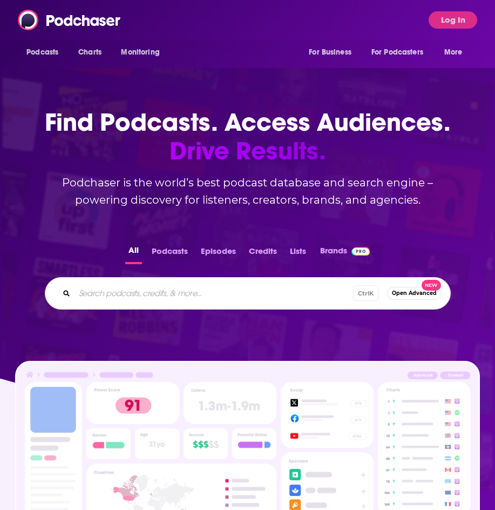  I want to click on img: Podchaser Pro, so click(361, 251).